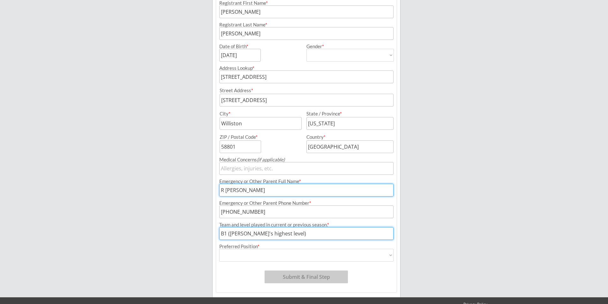  What do you see at coordinates (260, 137) in the screenshot?
I see `div: ZIP / Postal Code` at bounding box center [260, 137].